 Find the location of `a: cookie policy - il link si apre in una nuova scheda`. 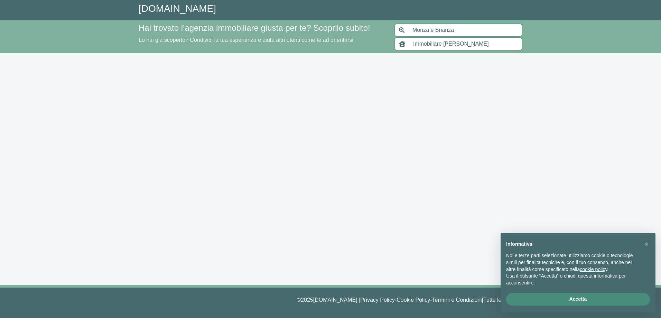

a: cookie policy - il link si apre in una nuova scheda is located at coordinates (593, 269).